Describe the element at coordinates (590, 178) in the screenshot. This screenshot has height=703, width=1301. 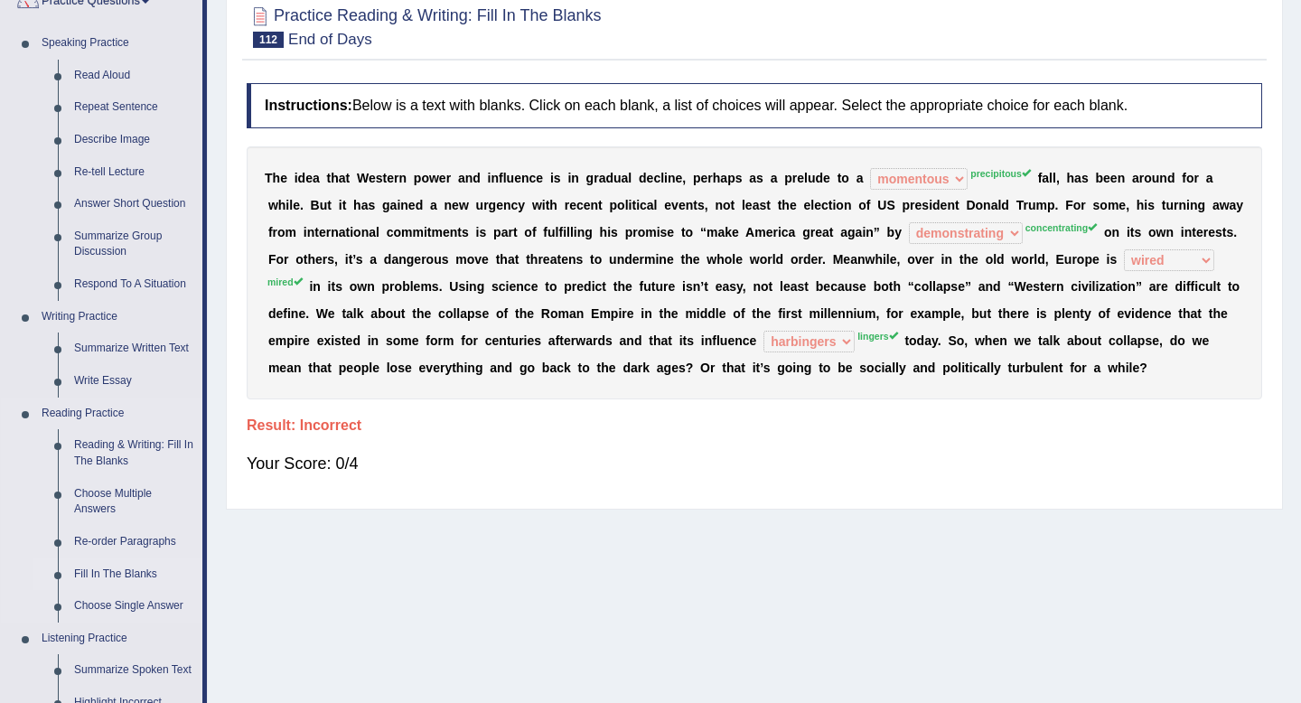
I see `b: g` at that location.